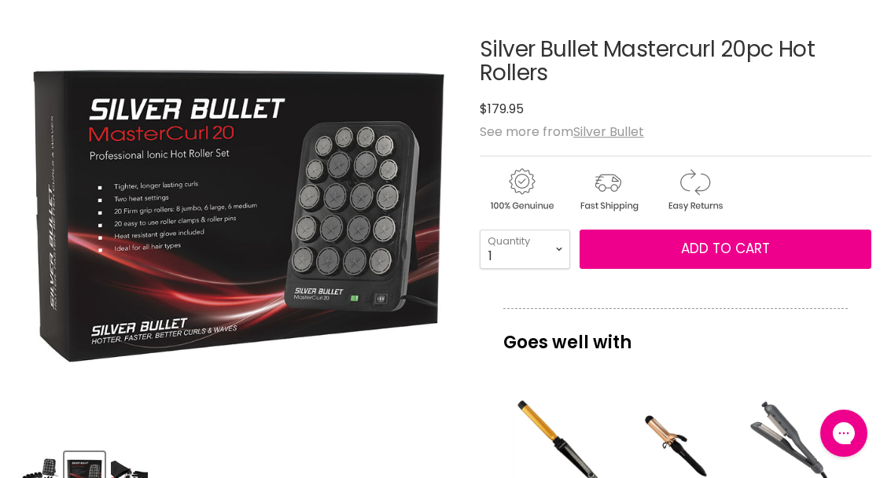 Image resolution: width=891 pixels, height=478 pixels. I want to click on u: Silver Bullet, so click(609, 131).